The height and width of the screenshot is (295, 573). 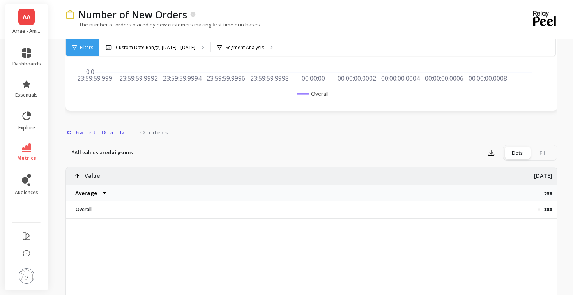 What do you see at coordinates (27, 158) in the screenshot?
I see `span: metrics` at bounding box center [27, 158].